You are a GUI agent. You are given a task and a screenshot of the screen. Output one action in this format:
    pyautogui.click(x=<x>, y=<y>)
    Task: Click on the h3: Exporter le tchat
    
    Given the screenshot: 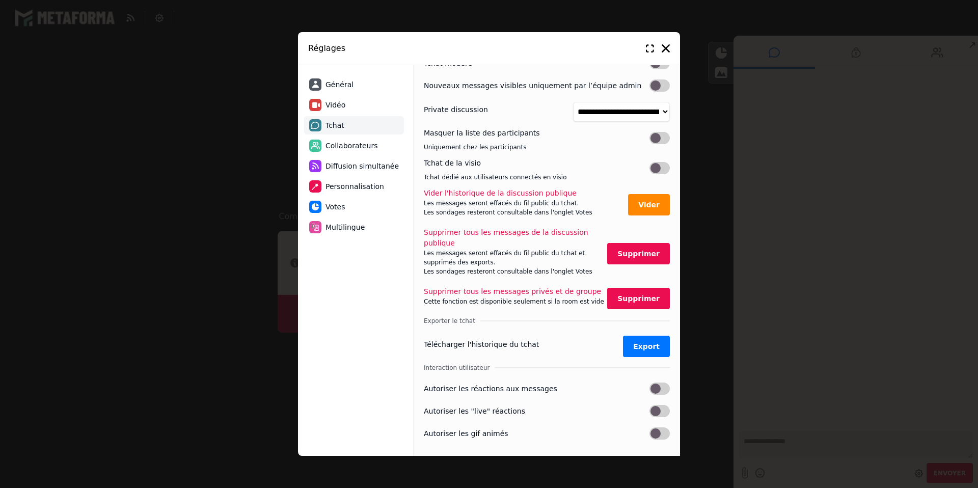 What is the action you would take?
    pyautogui.click(x=547, y=321)
    